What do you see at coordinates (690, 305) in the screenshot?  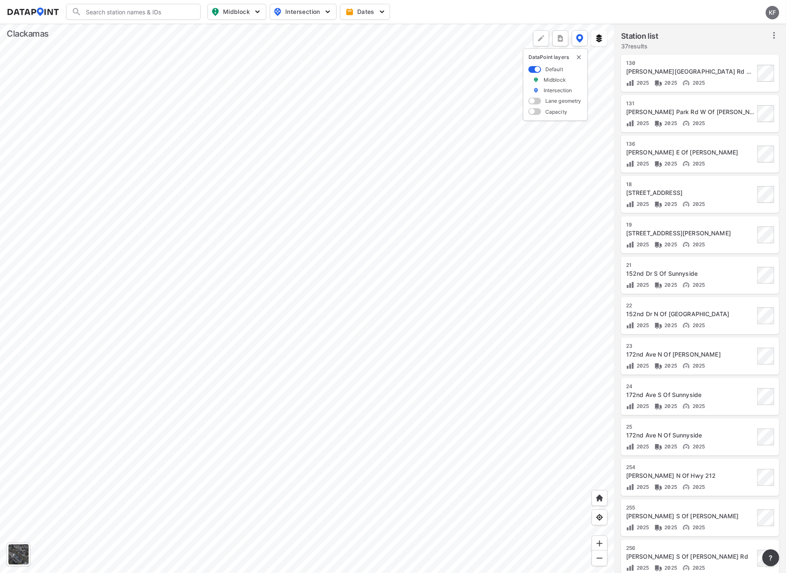 I see `div: 22` at bounding box center [690, 305].